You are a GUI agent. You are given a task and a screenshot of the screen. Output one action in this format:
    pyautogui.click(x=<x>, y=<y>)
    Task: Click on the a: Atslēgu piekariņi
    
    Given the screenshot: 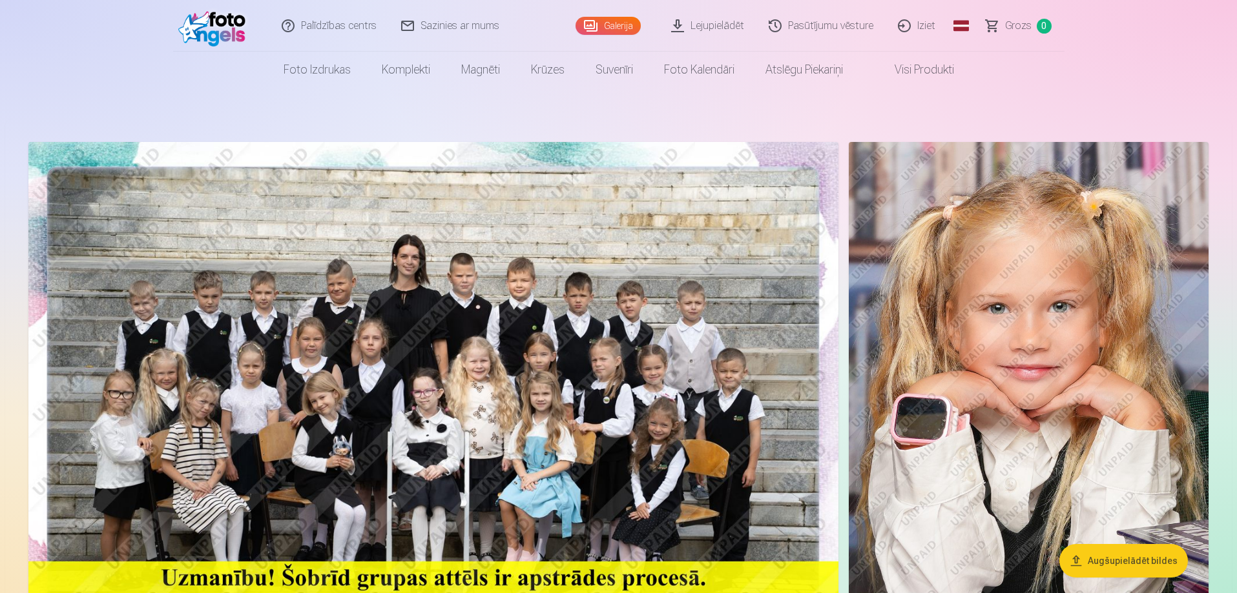 What is the action you would take?
    pyautogui.click(x=804, y=70)
    